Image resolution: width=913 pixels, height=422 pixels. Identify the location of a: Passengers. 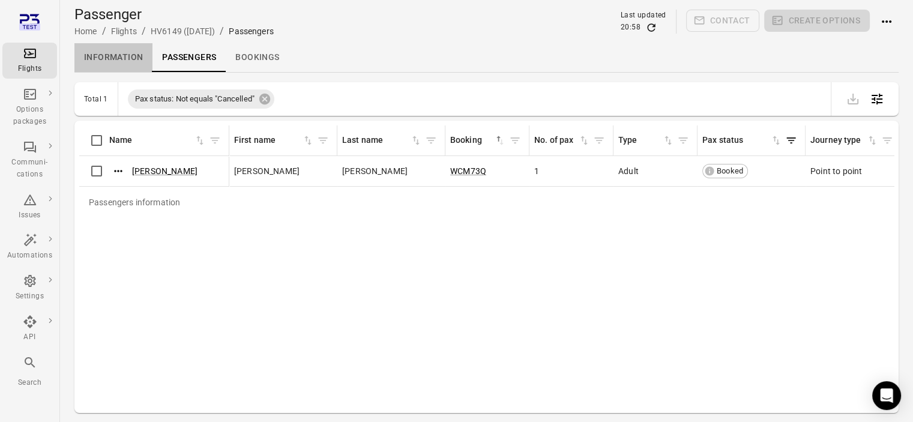
(189, 58).